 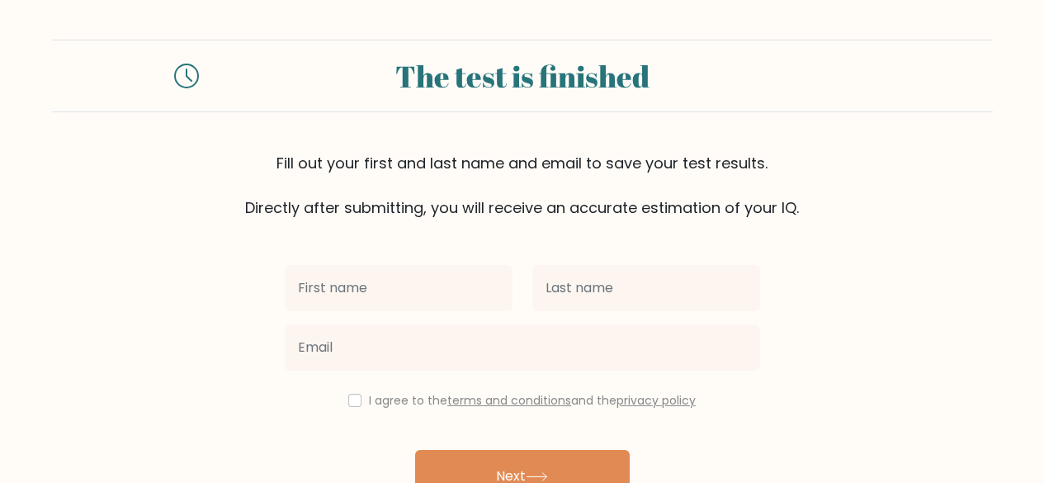 I want to click on div: Fill out your first and last name and email to save your test results. Directly after submitting,..., so click(x=523, y=185).